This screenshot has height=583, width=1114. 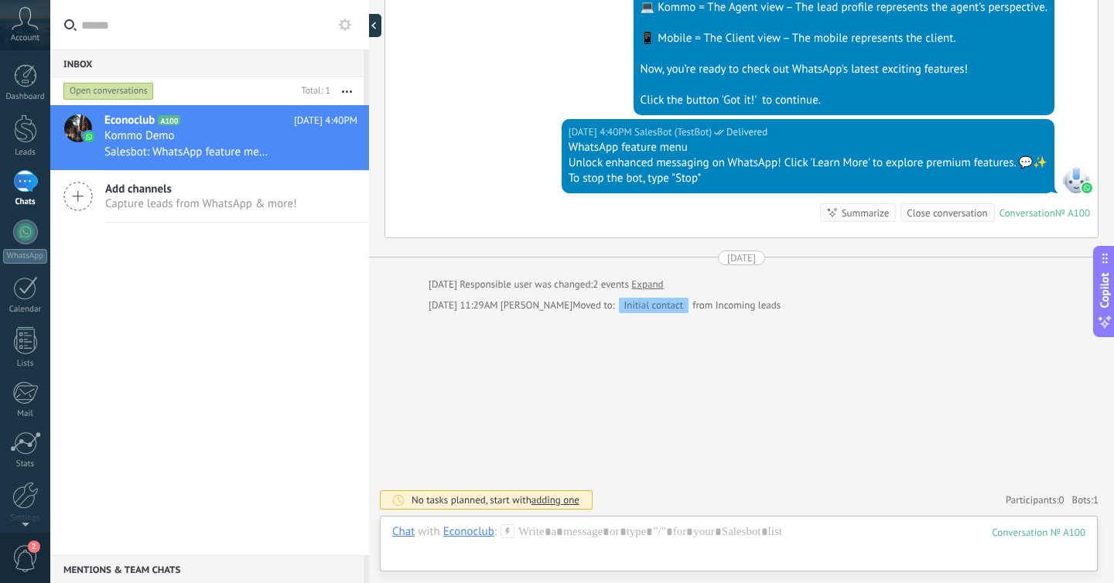 I want to click on span: with, so click(x=429, y=532).